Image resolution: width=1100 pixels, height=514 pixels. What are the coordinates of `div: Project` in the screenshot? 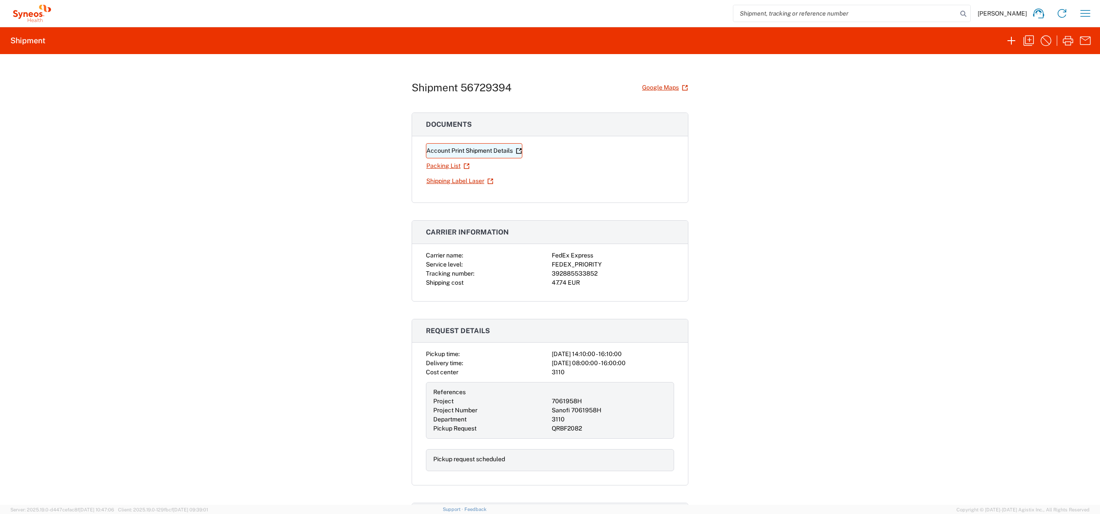 It's located at (491, 401).